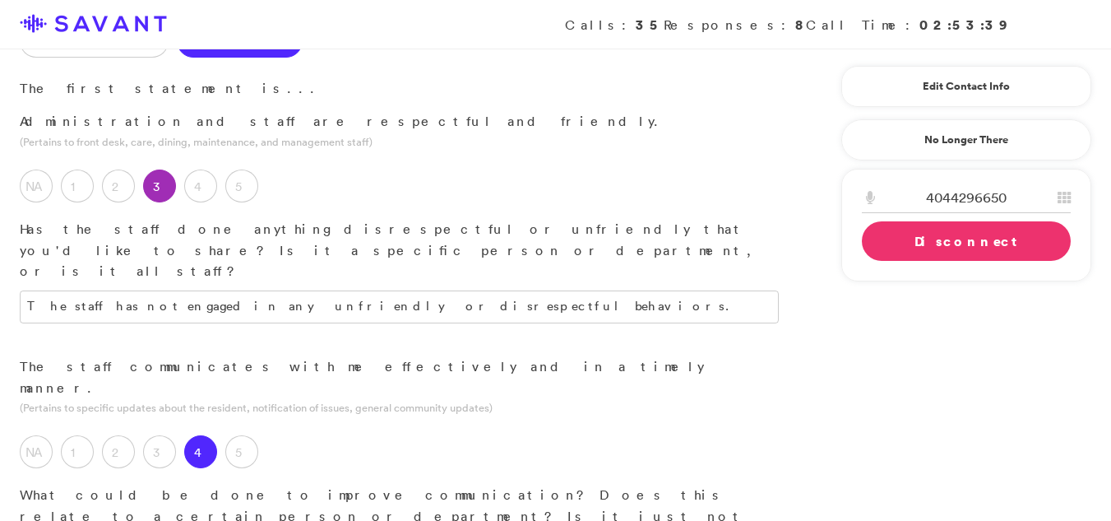  I want to click on label: Anonymous, so click(94, 41).